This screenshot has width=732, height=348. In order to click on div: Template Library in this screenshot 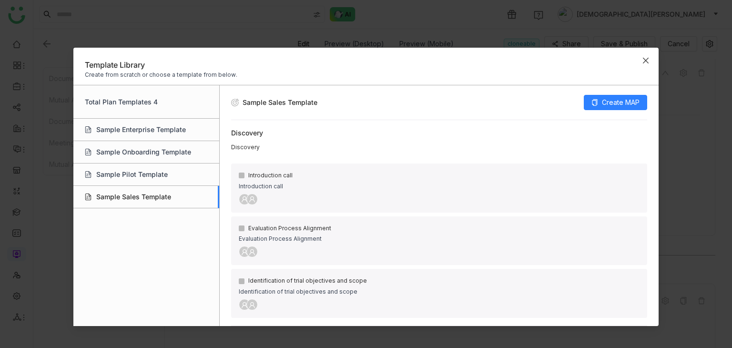, I will do `click(366, 65)`.